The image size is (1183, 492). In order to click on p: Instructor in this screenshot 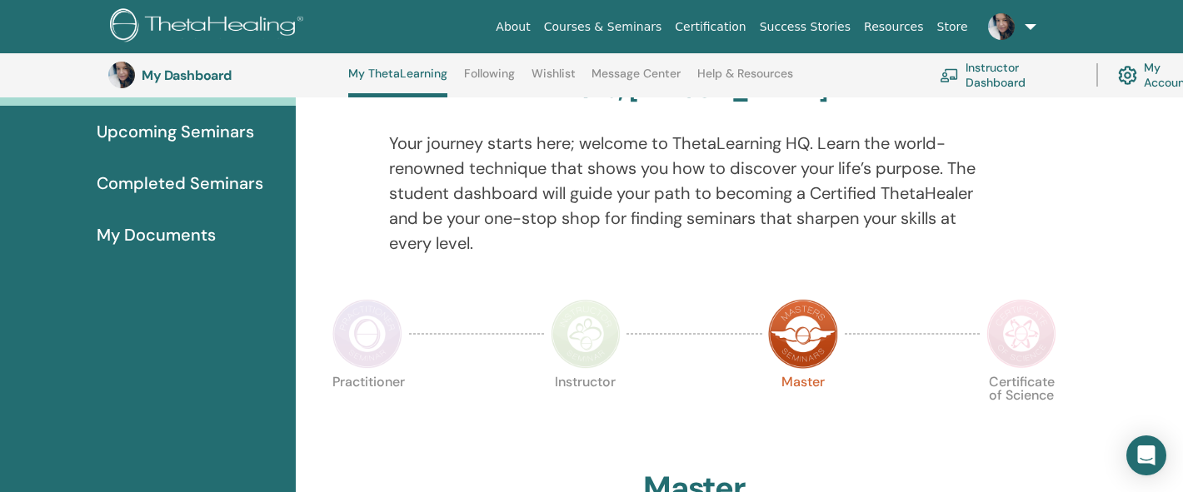, I will do `click(586, 411)`.